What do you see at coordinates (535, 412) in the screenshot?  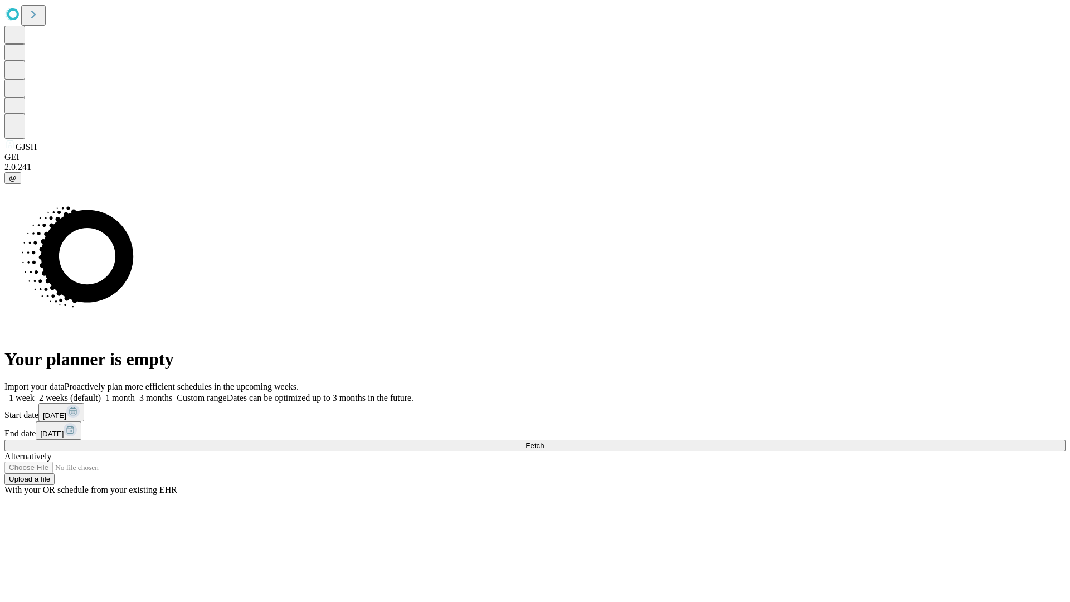 I see `div: Start date` at bounding box center [535, 412].